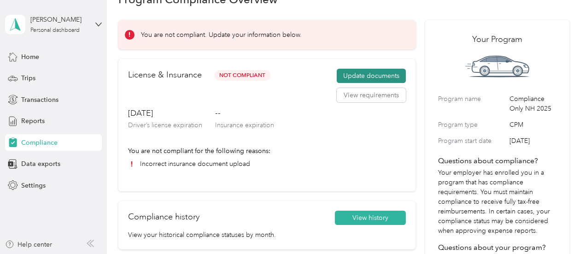  What do you see at coordinates (267, 151) in the screenshot?
I see `p: You are not compliant for the following reasons:` at bounding box center [267, 151].